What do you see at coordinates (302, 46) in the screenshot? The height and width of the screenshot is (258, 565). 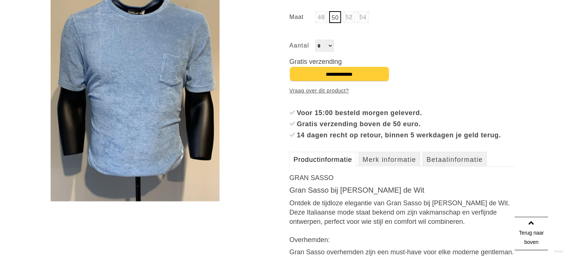 I see `label: Aantal` at bounding box center [302, 46].